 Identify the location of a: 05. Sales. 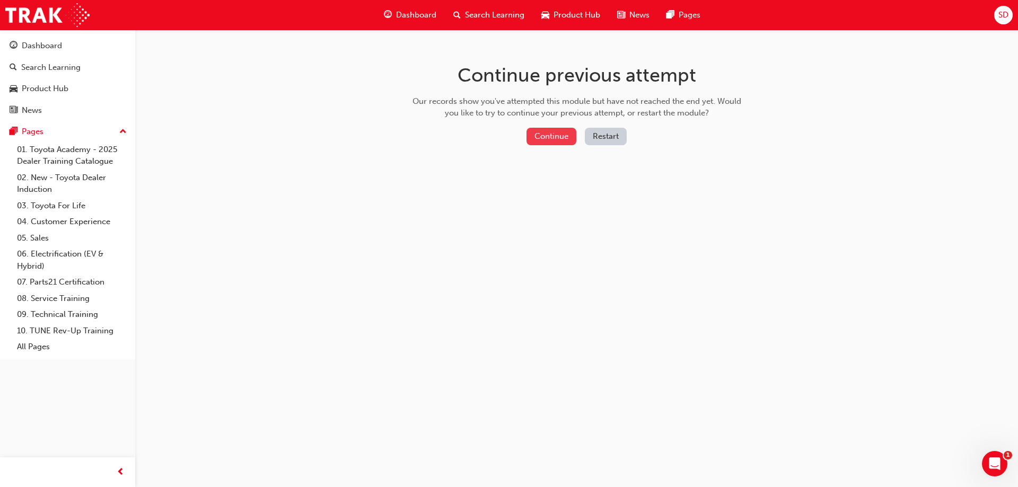
(72, 238).